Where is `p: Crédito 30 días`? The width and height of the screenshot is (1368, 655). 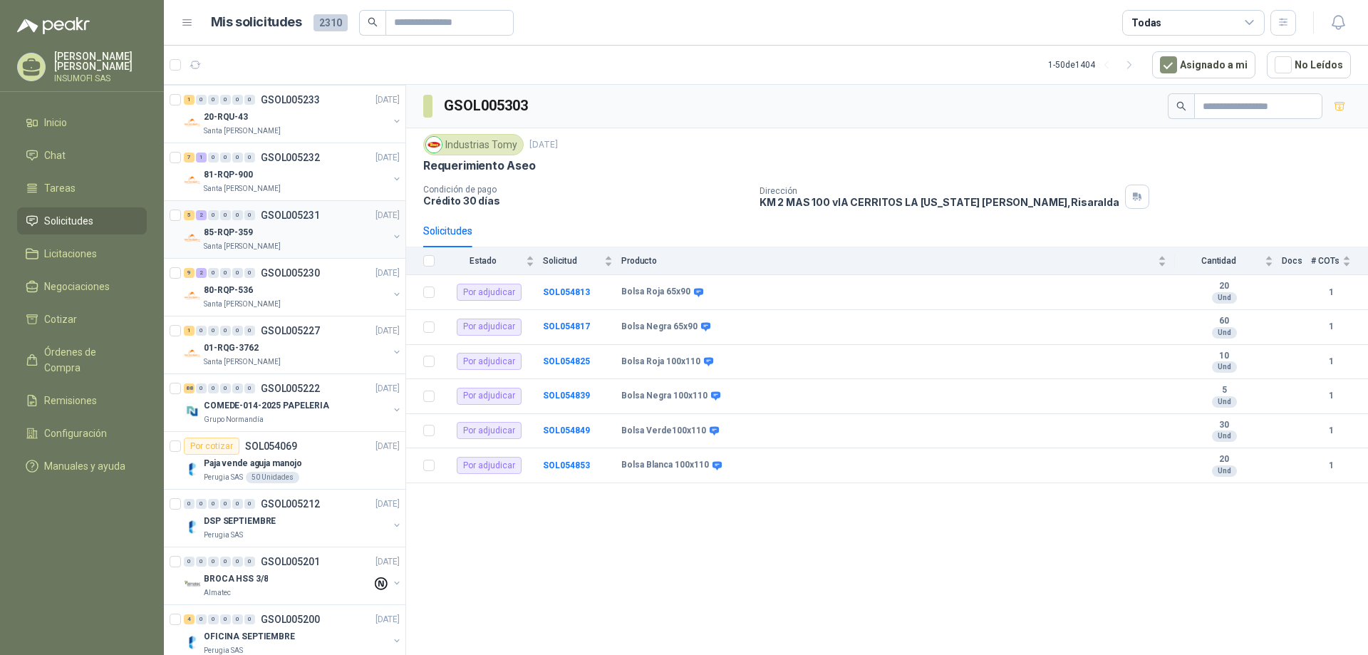
p: Crédito 30 días is located at coordinates (586, 200).